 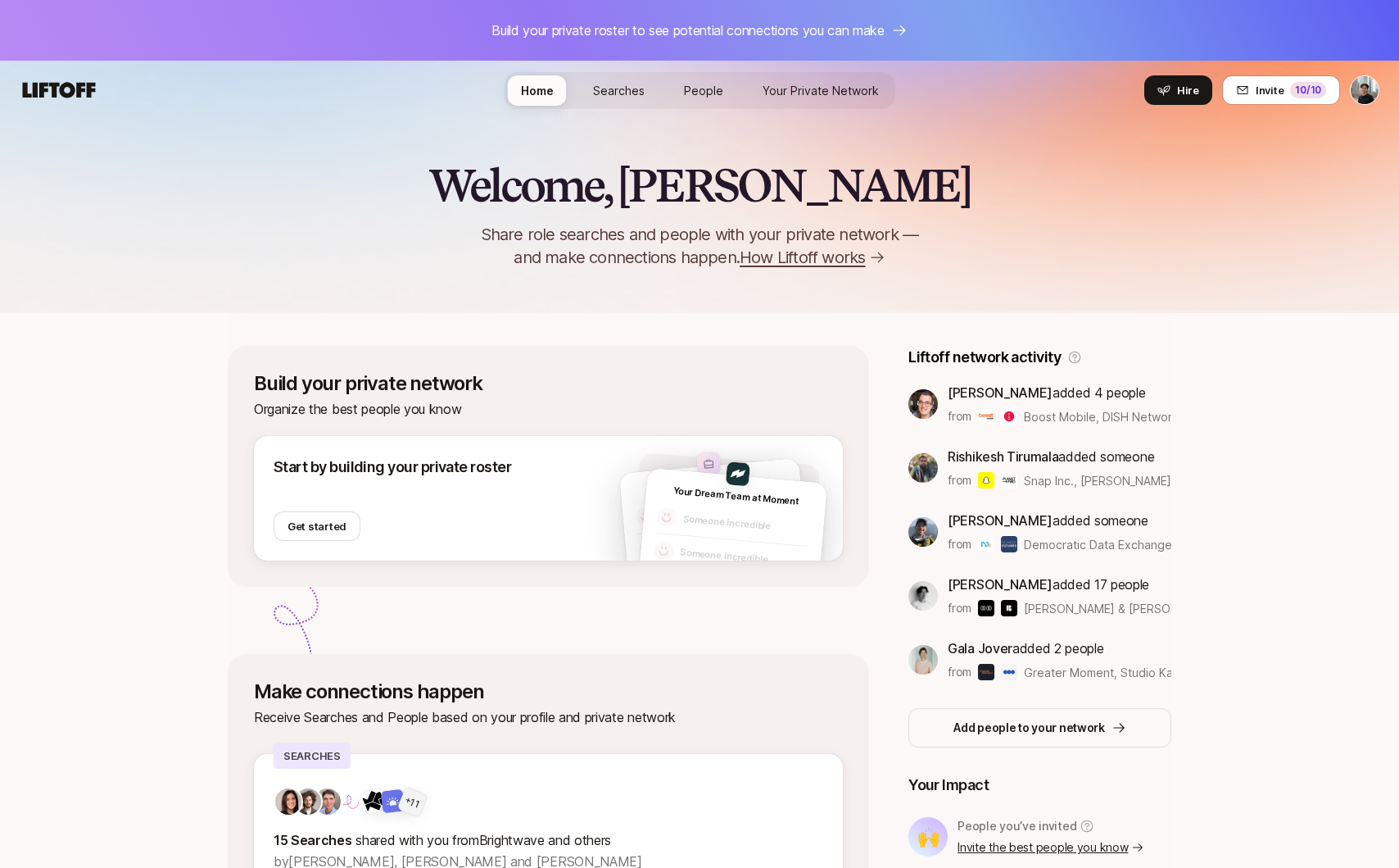 What do you see at coordinates (548, 717) in the screenshot?
I see `p: Receive Searches and People based on your profile and private network` at bounding box center [548, 717].